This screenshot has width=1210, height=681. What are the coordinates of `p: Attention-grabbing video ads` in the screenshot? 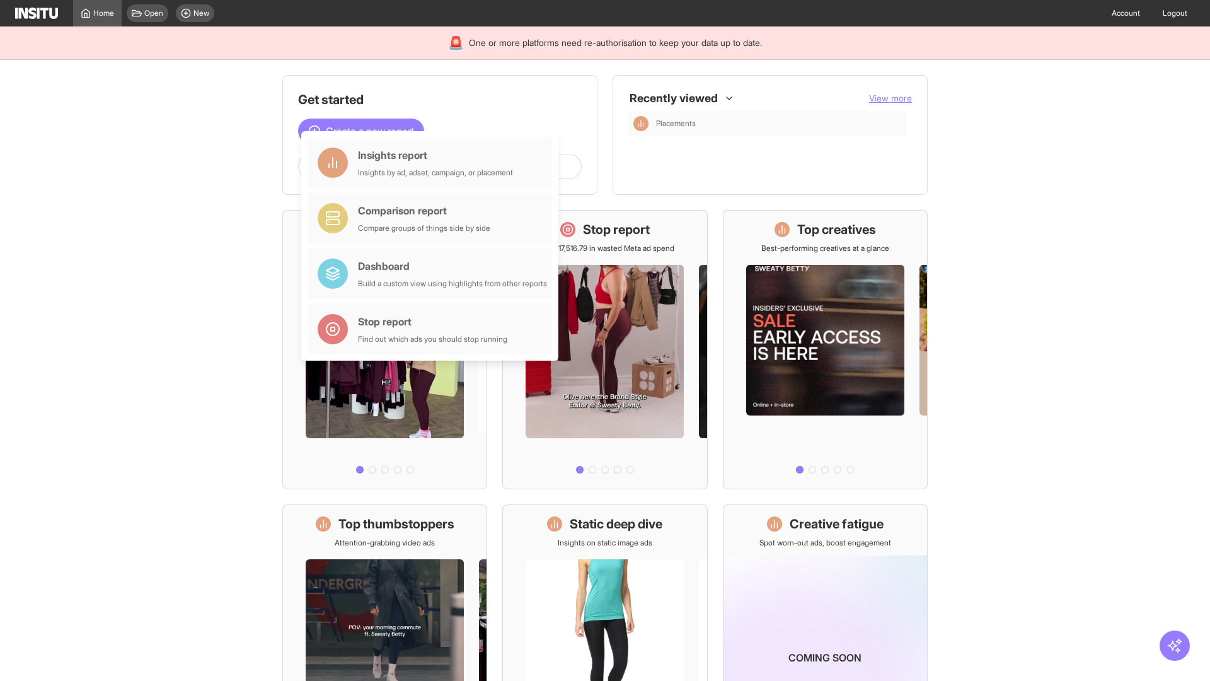 It's located at (385, 543).